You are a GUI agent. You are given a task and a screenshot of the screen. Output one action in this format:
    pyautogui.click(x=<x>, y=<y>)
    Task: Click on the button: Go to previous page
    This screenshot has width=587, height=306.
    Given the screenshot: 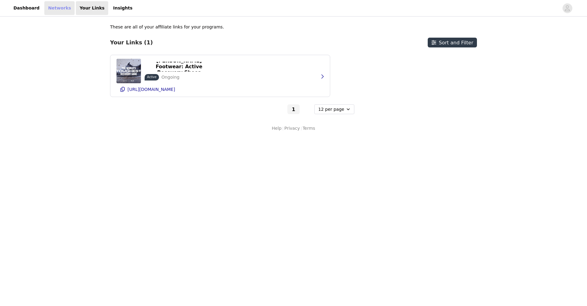 What is the action you would take?
    pyautogui.click(x=280, y=109)
    